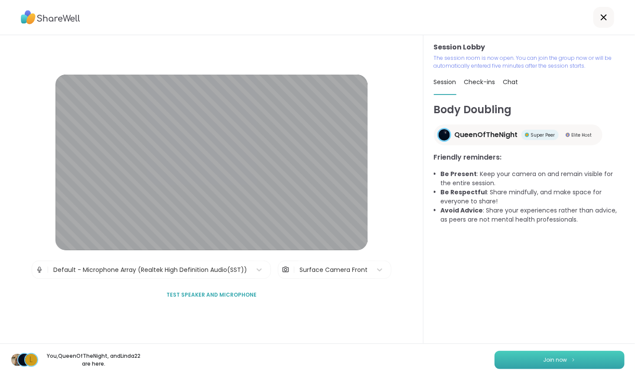 Image resolution: width=635 pixels, height=376 pixels. I want to click on span: Test speaker and microphone, so click(211, 295).